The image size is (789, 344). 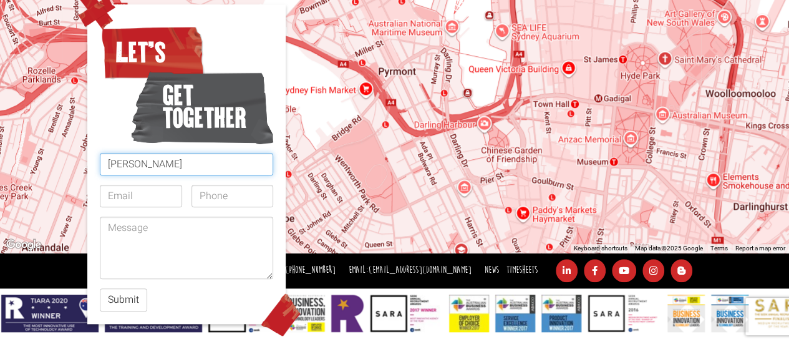 What do you see at coordinates (601, 248) in the screenshot?
I see `button: Keyboard shortcuts` at bounding box center [601, 248].